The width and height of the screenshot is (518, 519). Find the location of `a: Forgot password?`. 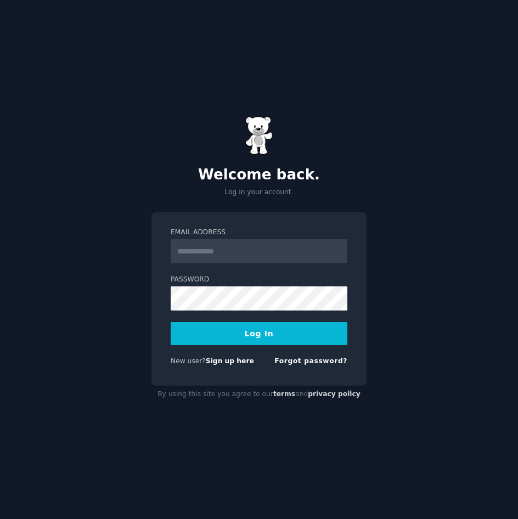

a: Forgot password? is located at coordinates (310, 361).